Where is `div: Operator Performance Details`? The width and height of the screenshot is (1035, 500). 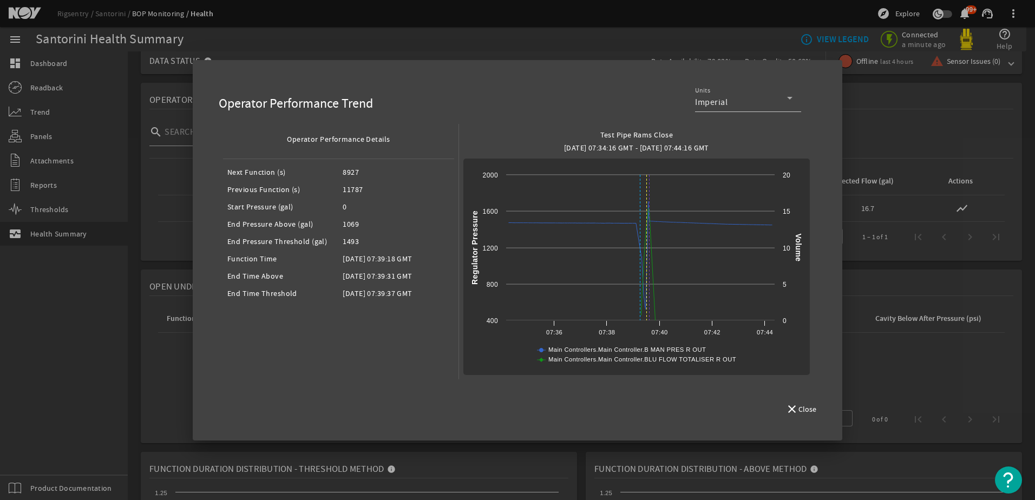
div: Operator Performance Details is located at coordinates (338, 139).